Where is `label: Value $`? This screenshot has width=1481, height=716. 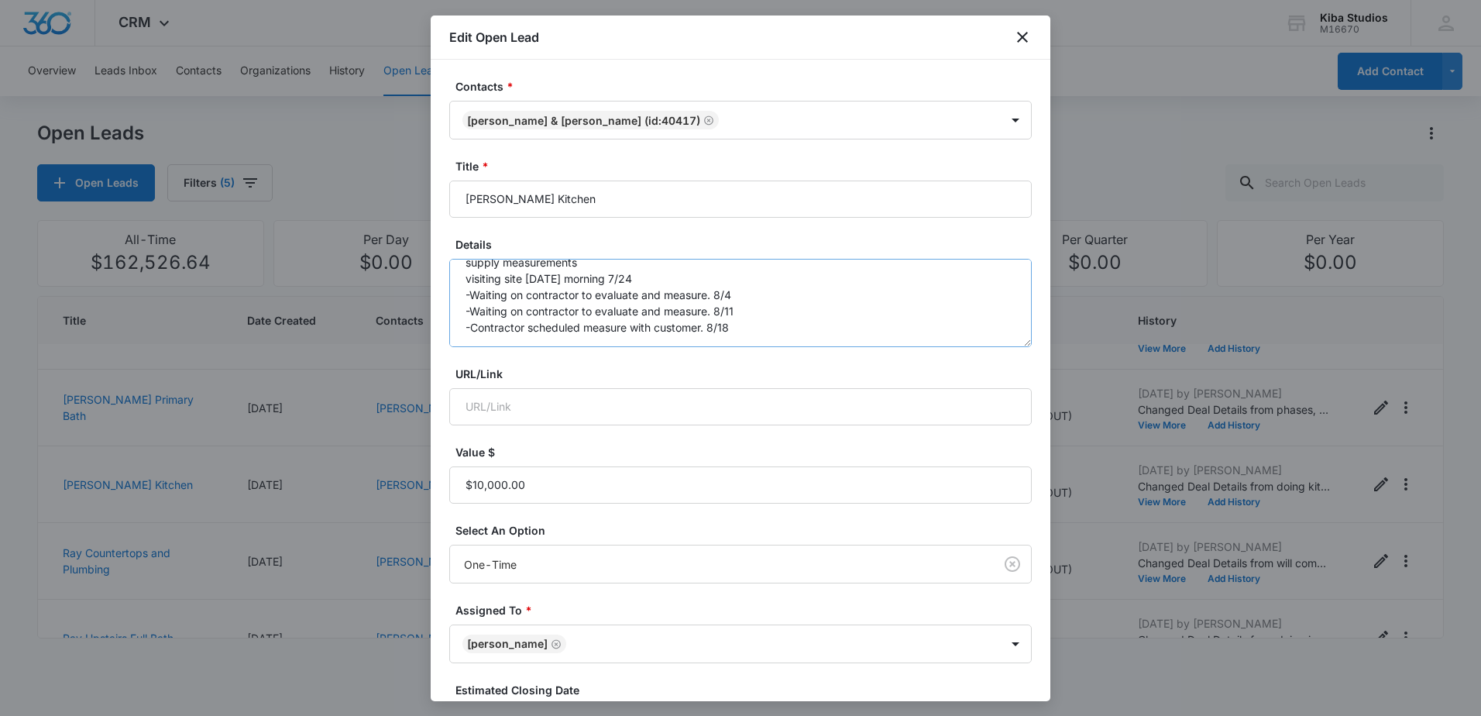
label: Value $ is located at coordinates (747, 452).